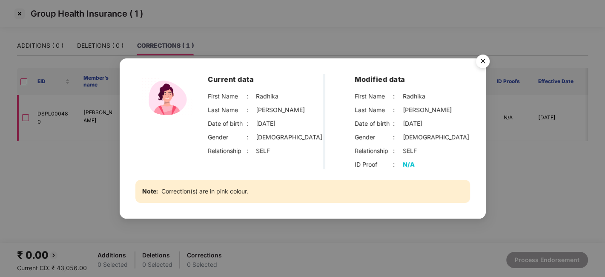 This screenshot has width=605, height=277. I want to click on h3: Modified data, so click(412, 80).